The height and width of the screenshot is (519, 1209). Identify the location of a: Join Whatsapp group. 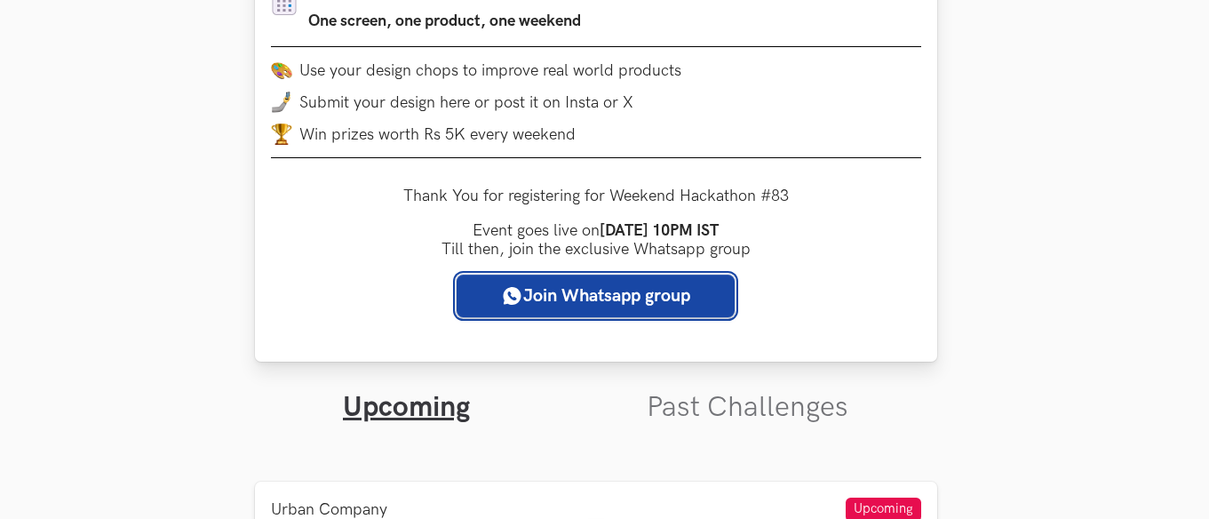
(595, 296).